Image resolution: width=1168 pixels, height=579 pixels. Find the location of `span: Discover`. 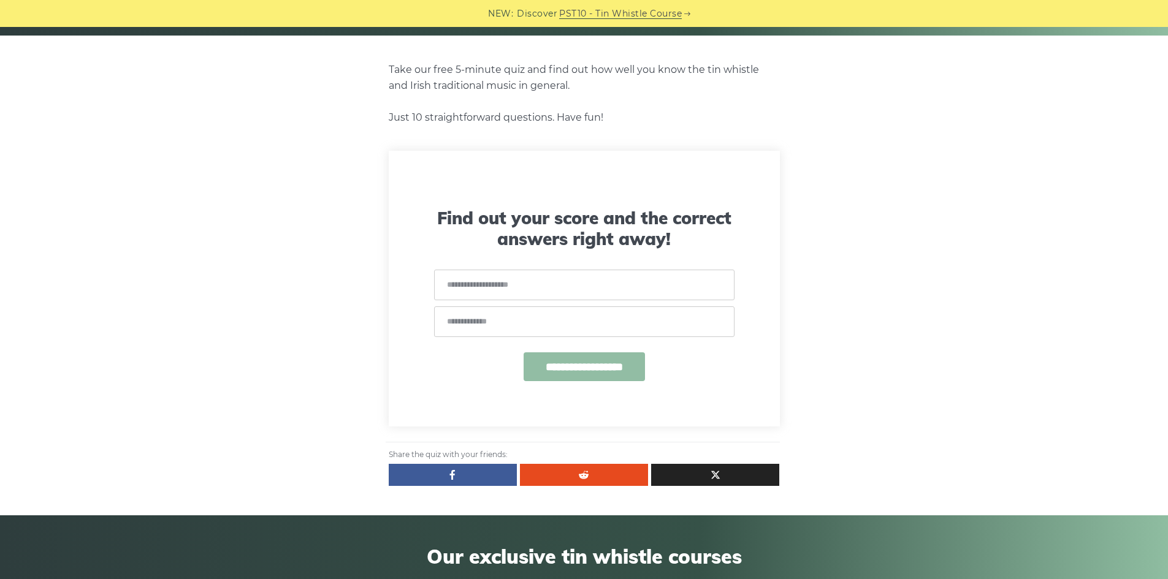

span: Discover is located at coordinates (537, 13).